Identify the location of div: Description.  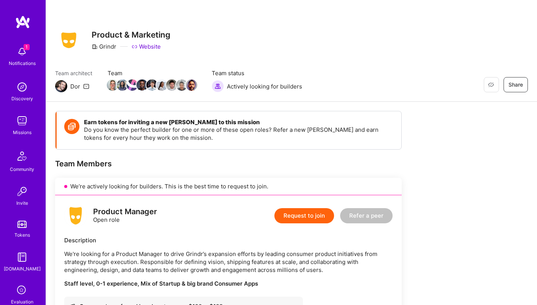
(229, 240).